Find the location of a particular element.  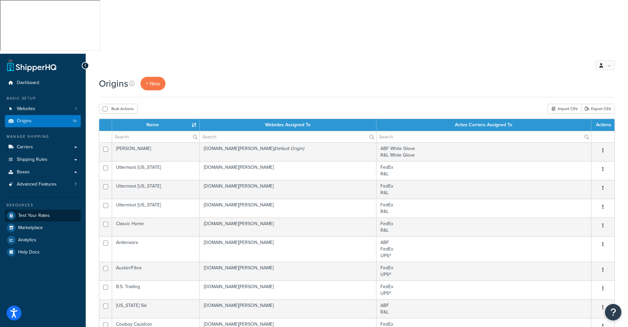

a: Boxes is located at coordinates (43, 172).